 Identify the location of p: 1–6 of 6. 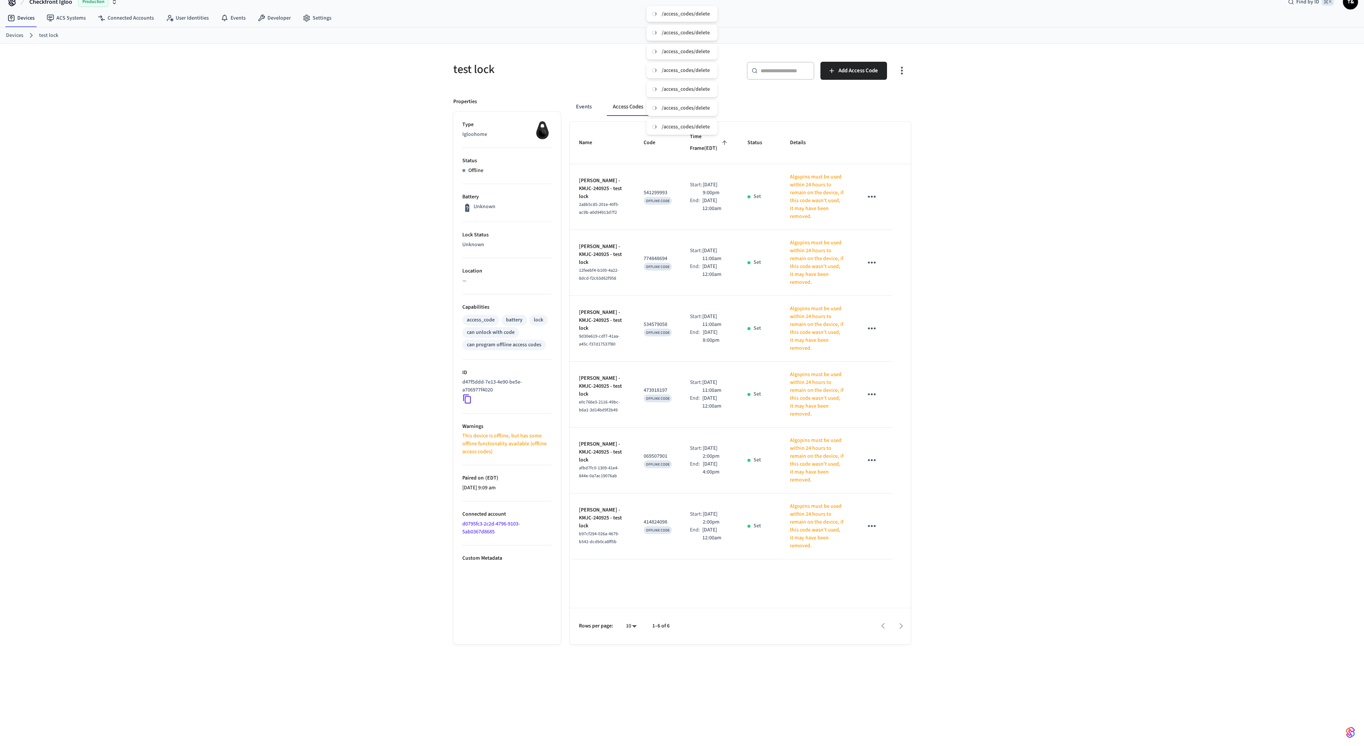
(661, 626).